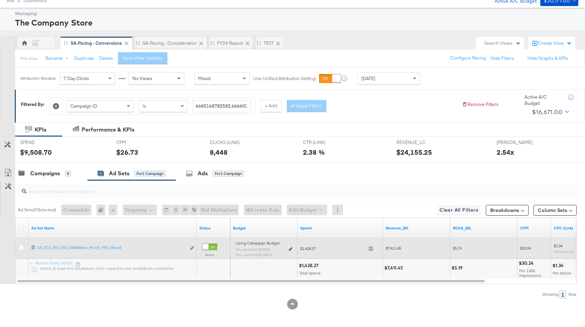  What do you see at coordinates (573, 294) in the screenshot?
I see `div: Row` at bounding box center [573, 294].